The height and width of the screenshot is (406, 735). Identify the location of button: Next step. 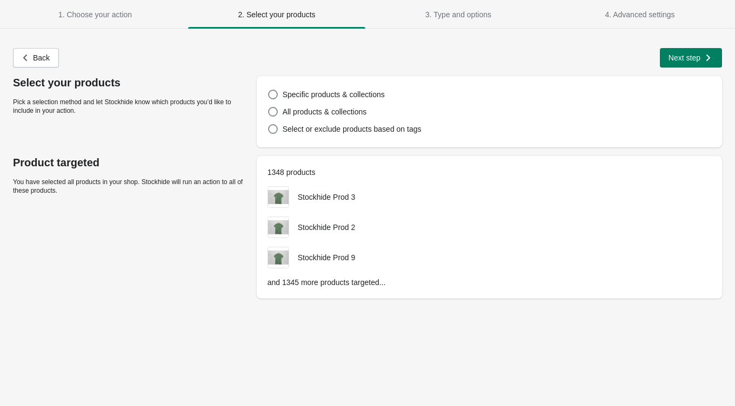
(690, 58).